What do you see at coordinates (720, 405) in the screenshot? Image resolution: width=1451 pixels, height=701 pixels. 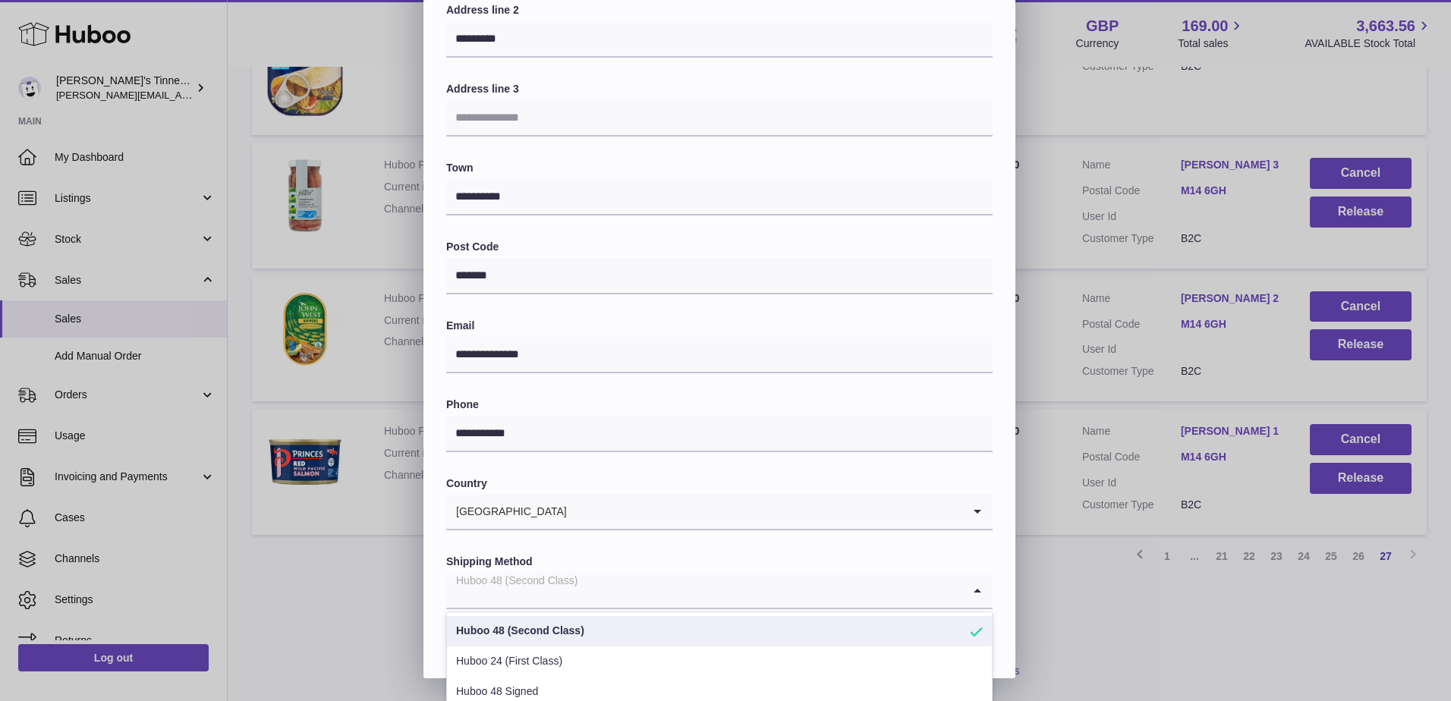 I see `label: Phone` at bounding box center [720, 405].